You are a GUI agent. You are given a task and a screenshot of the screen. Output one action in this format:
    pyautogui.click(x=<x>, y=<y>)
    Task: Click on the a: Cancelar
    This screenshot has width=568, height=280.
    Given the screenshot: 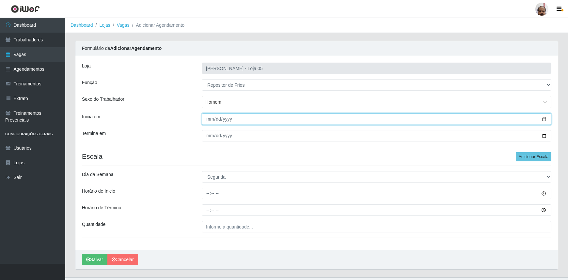 What is the action you would take?
    pyautogui.click(x=123, y=260)
    